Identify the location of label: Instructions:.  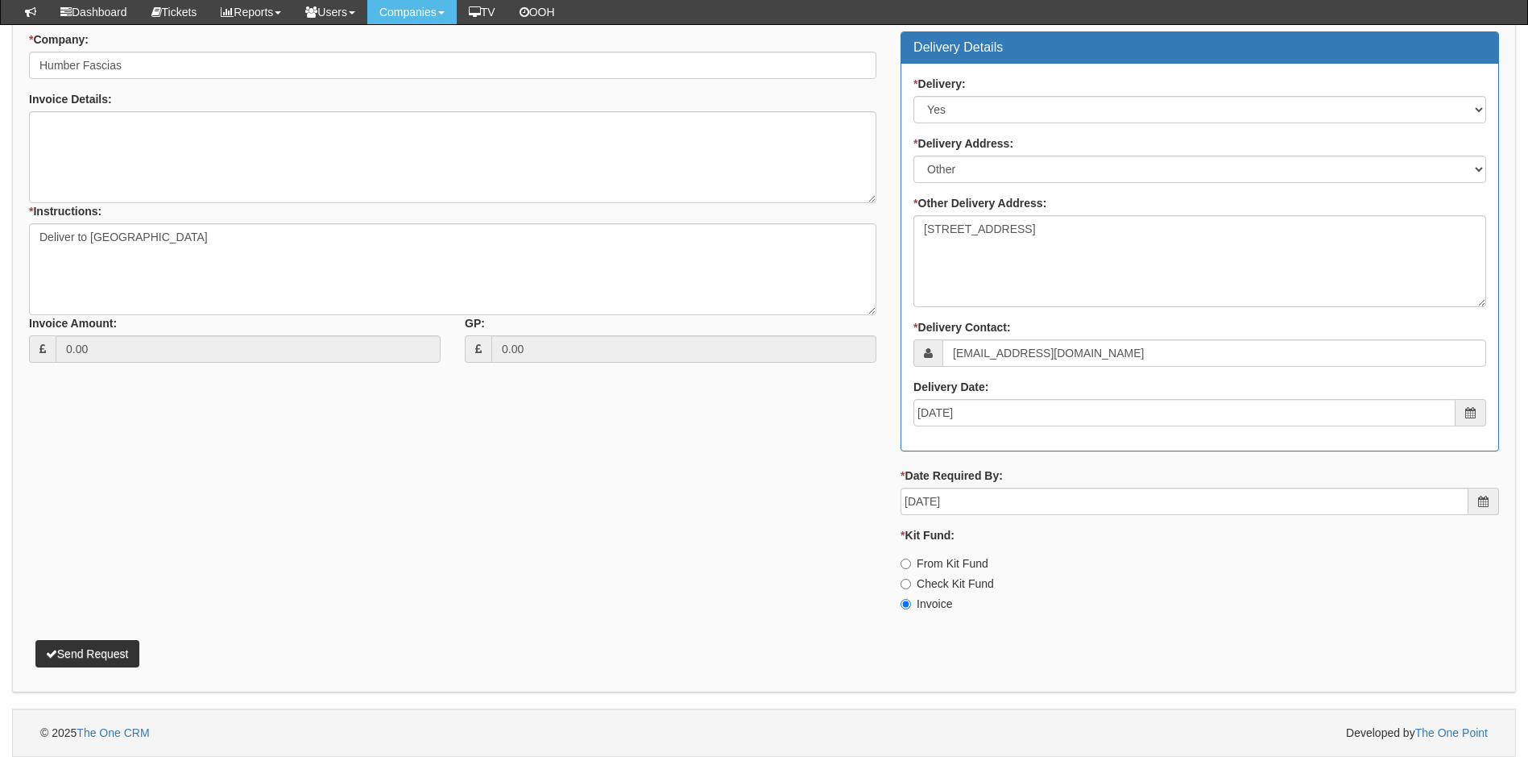
(65, 211).